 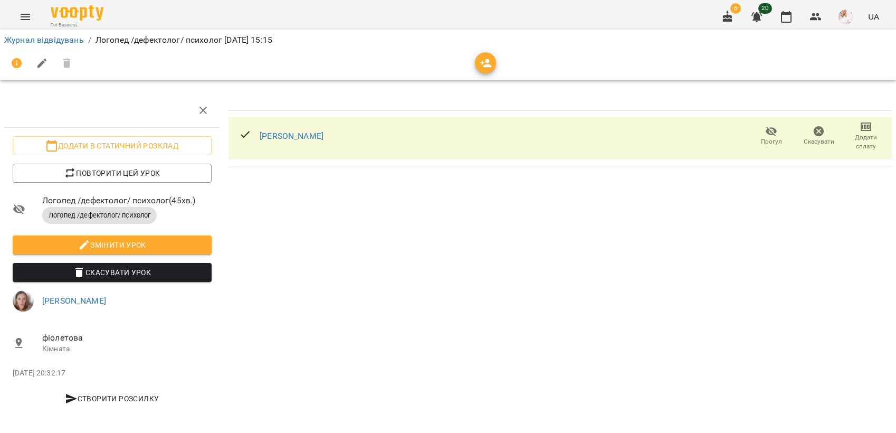 What do you see at coordinates (866, 142) in the screenshot?
I see `span: Додати сплату` at bounding box center [866, 142].